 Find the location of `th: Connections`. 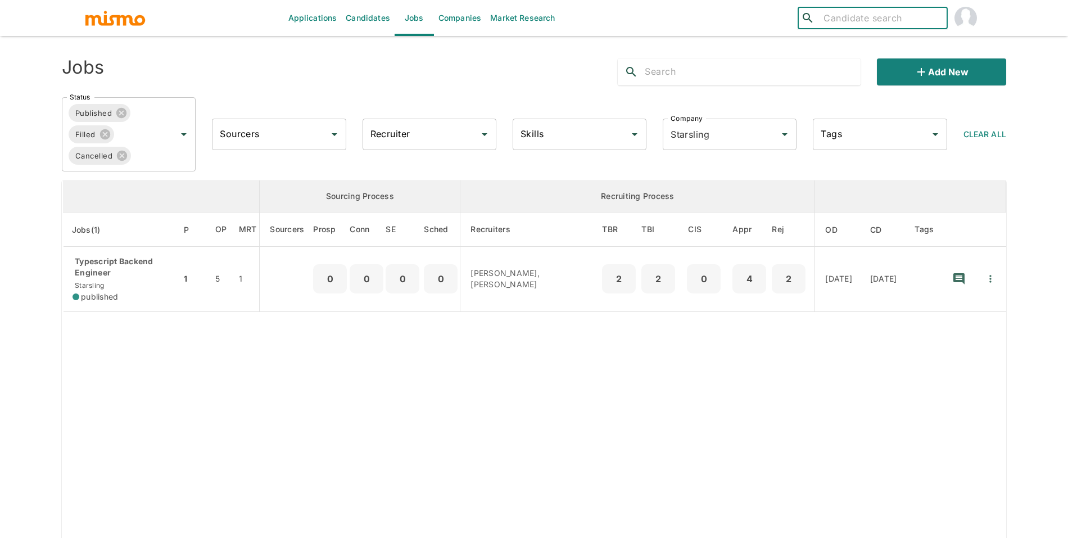

th: Connections is located at coordinates (366, 229).